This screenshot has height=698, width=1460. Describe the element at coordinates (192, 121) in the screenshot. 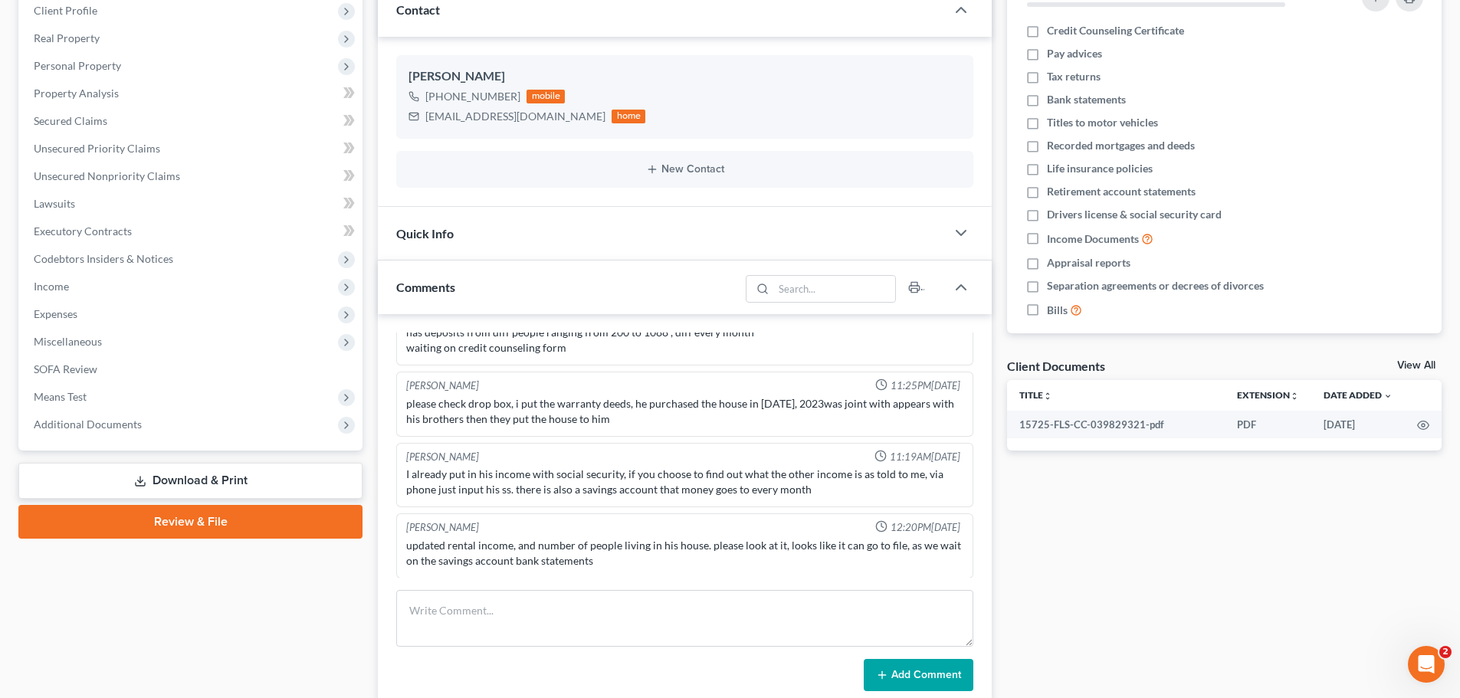

I see `a: Secured Claims` at that location.